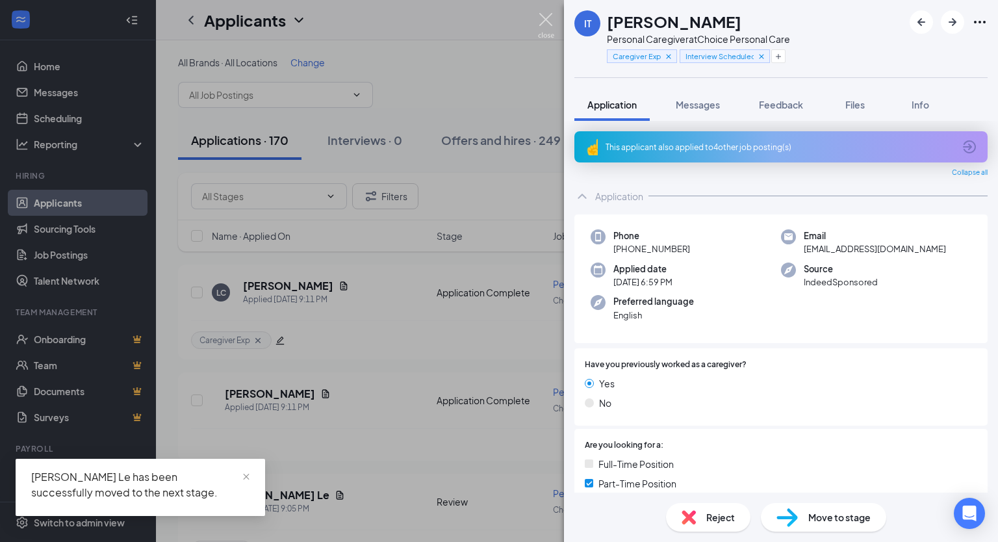 The image size is (998, 542). Describe the element at coordinates (698, 39) in the screenshot. I see `div: Personal Caregiver at Choice Personal Care` at that location.